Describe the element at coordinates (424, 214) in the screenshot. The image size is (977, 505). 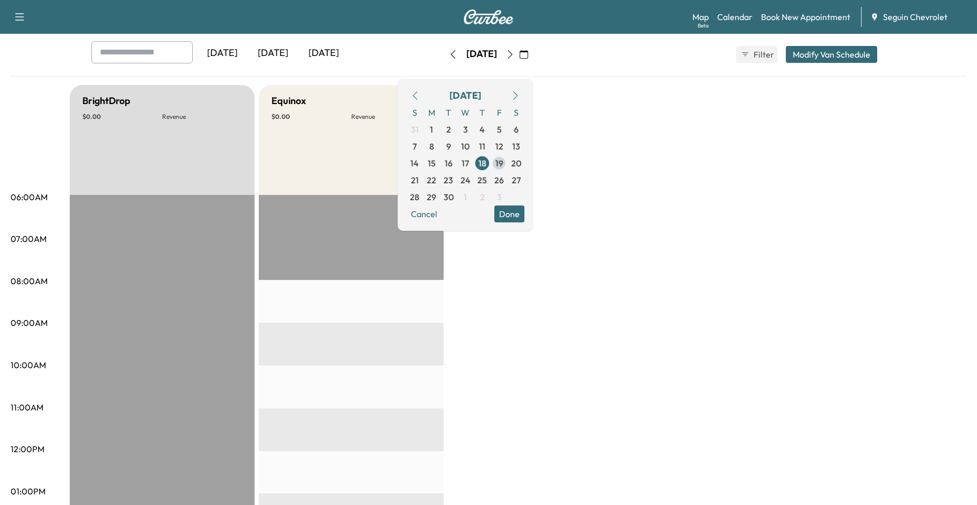
I see `button: Cancel` at that location.